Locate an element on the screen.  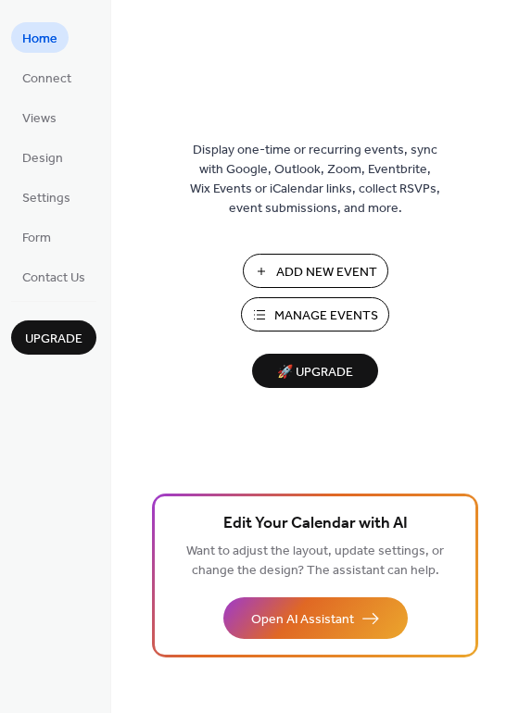
button: Manage Events is located at coordinates (315, 314).